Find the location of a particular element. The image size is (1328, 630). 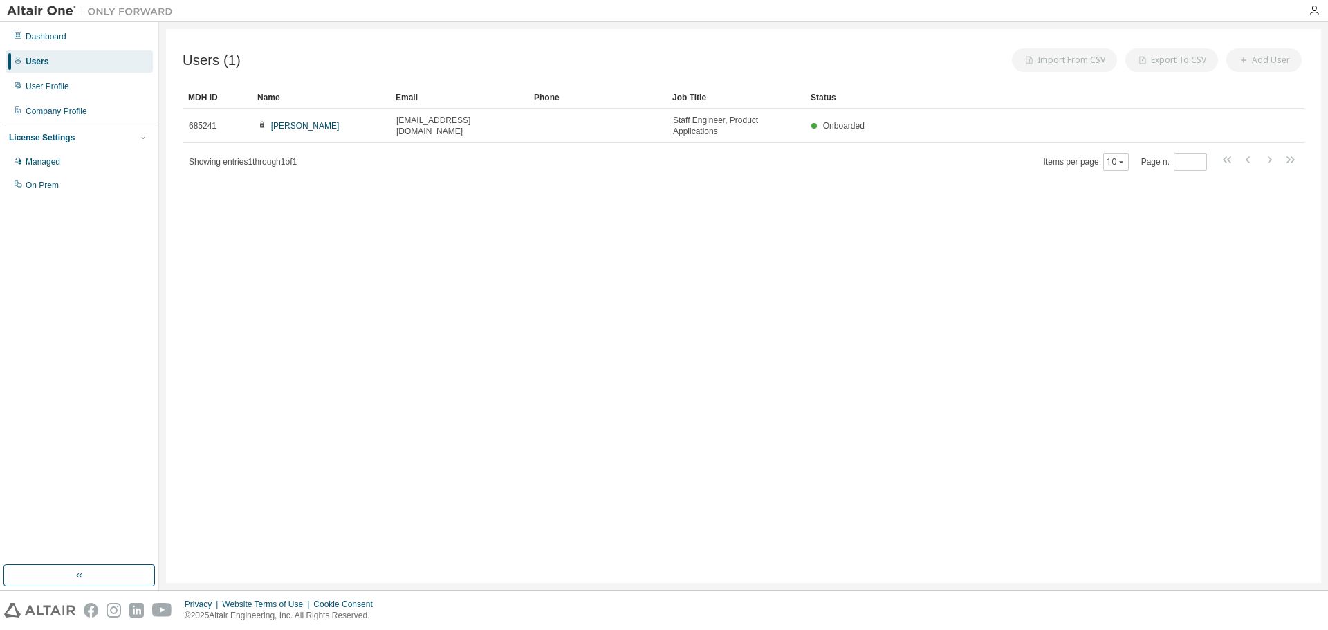

div: On Prem is located at coordinates (42, 185).